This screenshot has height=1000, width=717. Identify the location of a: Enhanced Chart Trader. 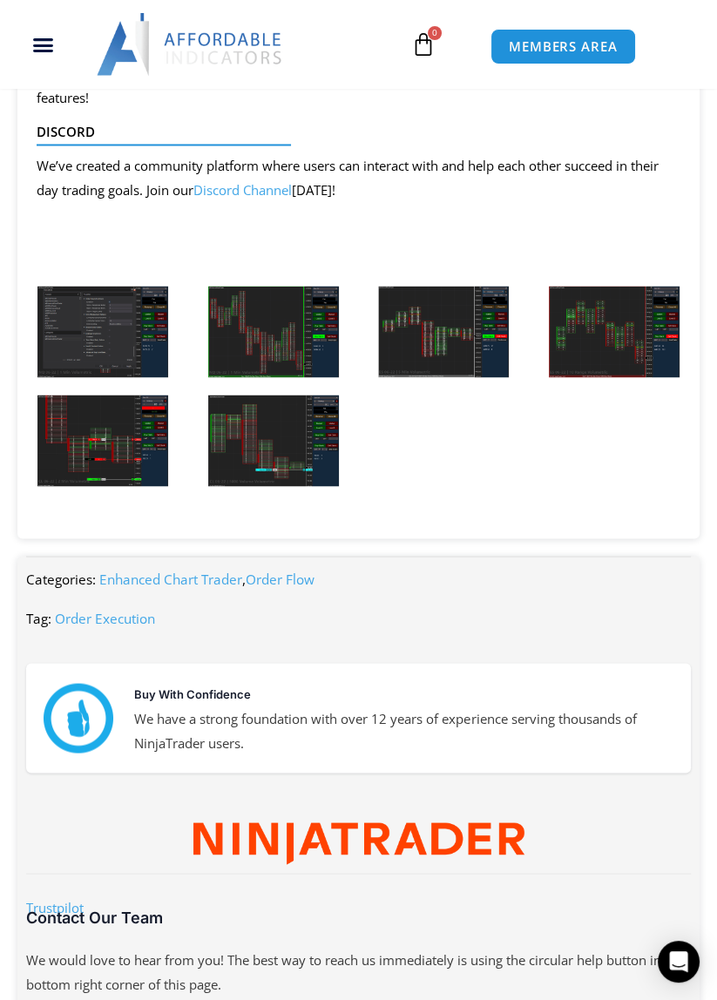
(171, 578).